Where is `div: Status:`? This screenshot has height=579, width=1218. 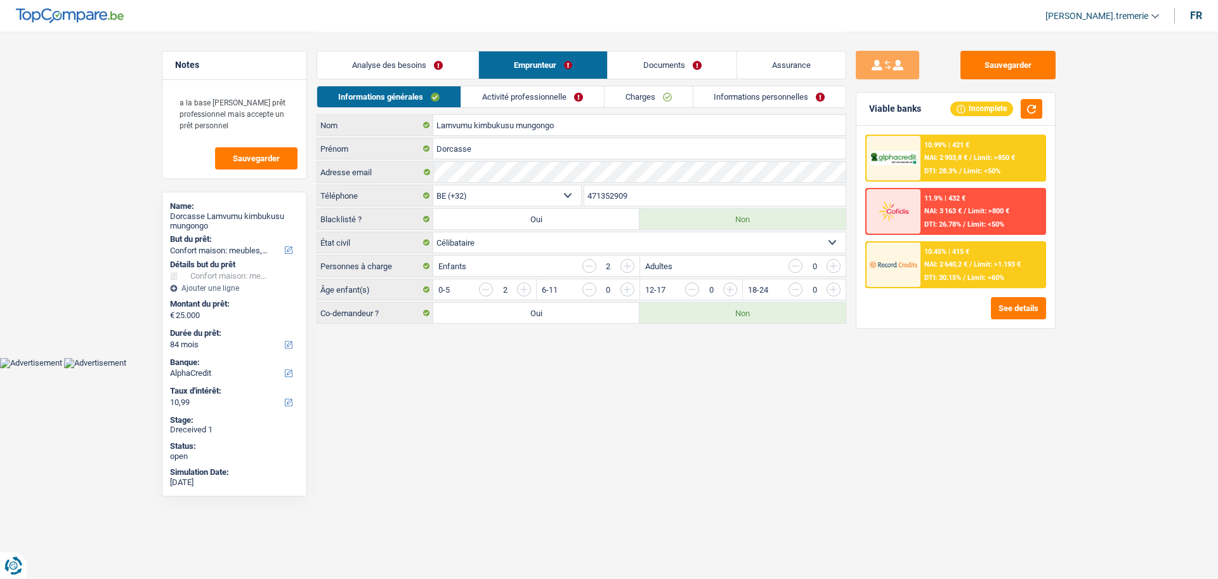
div: Status: is located at coordinates (234, 446).